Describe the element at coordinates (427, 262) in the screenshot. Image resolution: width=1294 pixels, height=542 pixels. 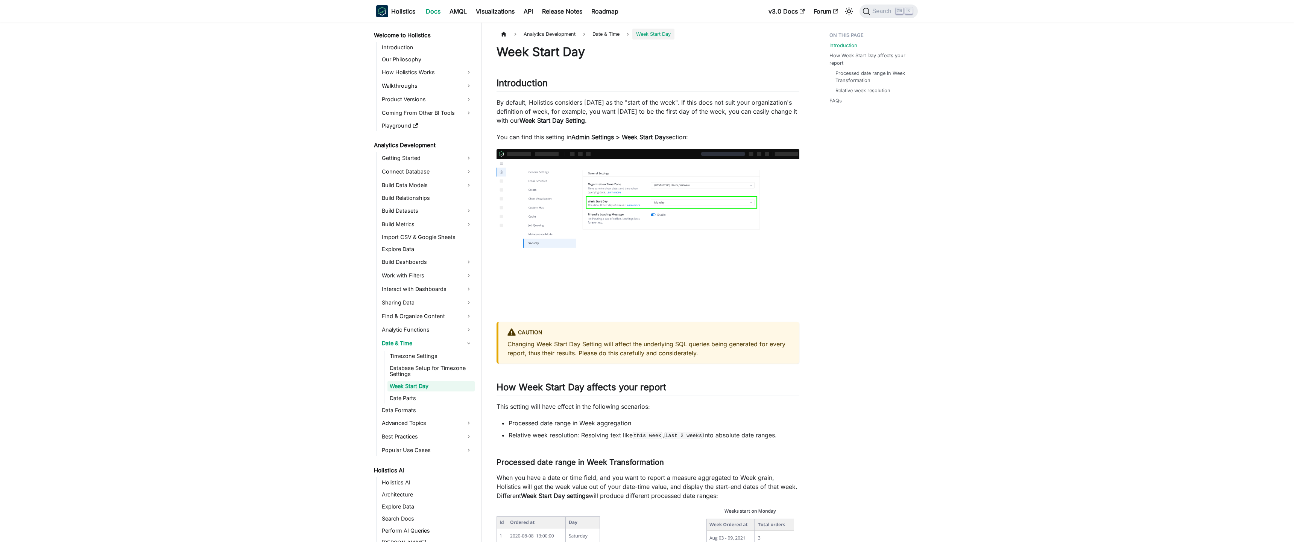
I see `a: Build Dashboards` at that location.